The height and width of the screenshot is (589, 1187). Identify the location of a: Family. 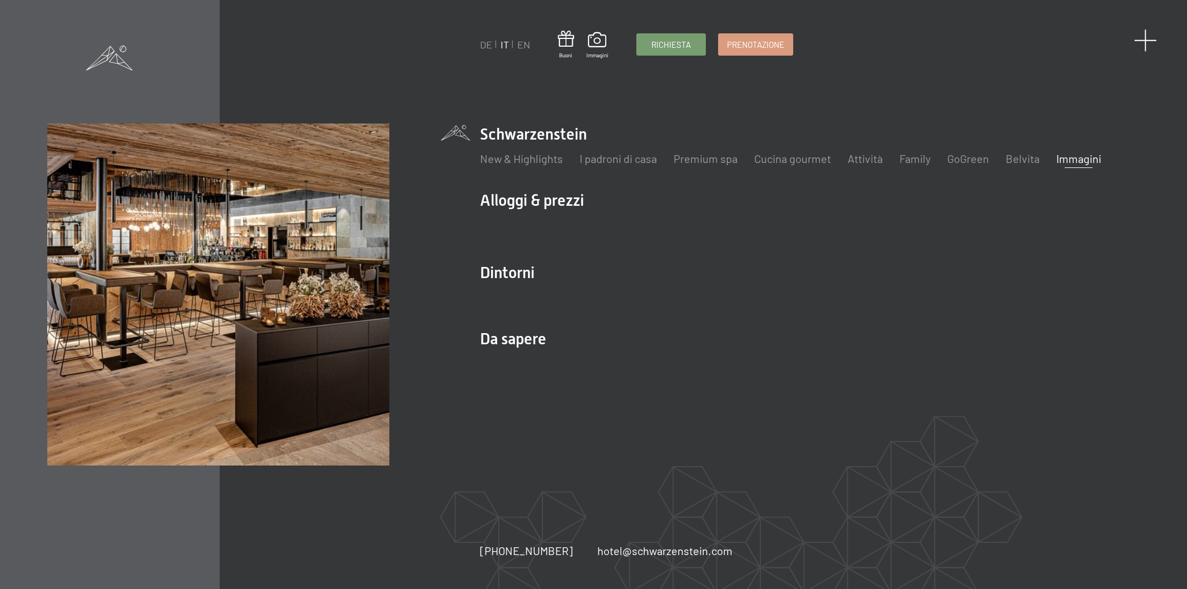
(915, 159).